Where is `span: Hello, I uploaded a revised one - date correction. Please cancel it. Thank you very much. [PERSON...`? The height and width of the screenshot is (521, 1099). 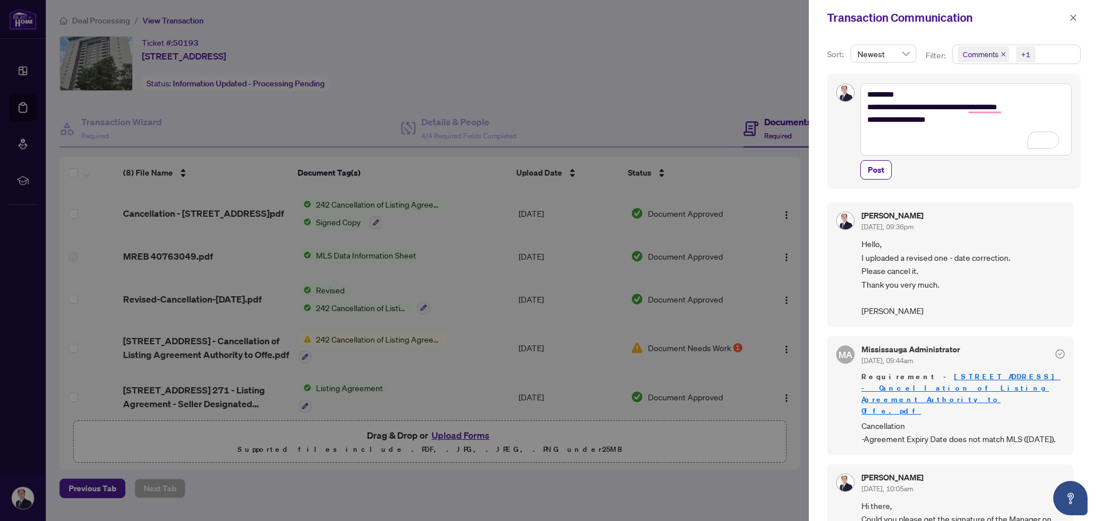 span: Hello, I uploaded a revised one - date correction. Please cancel it. Thank you very much. [PERSON... is located at coordinates (962, 278).